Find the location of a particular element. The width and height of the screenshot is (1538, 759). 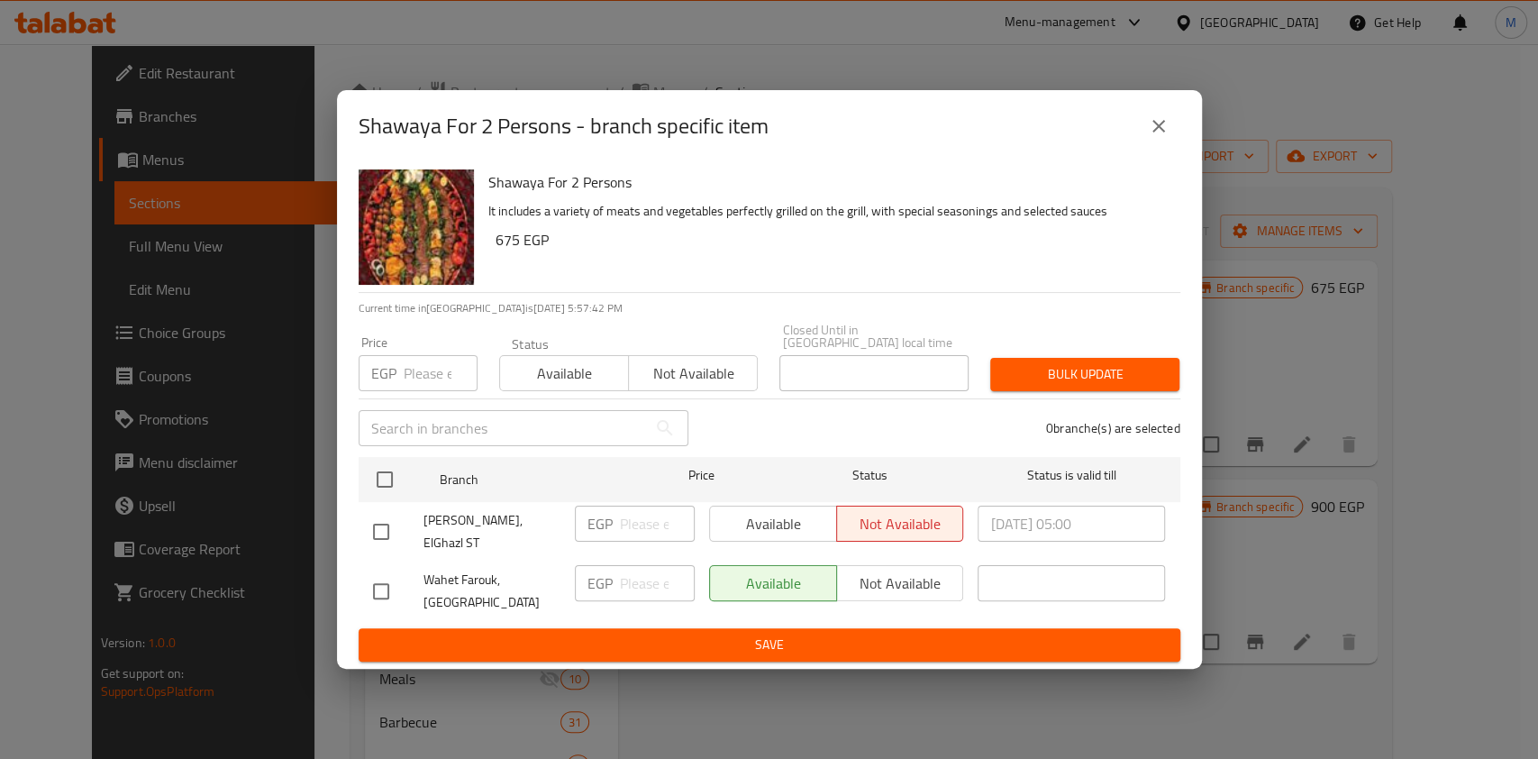

button: Not available is located at coordinates (693, 373).